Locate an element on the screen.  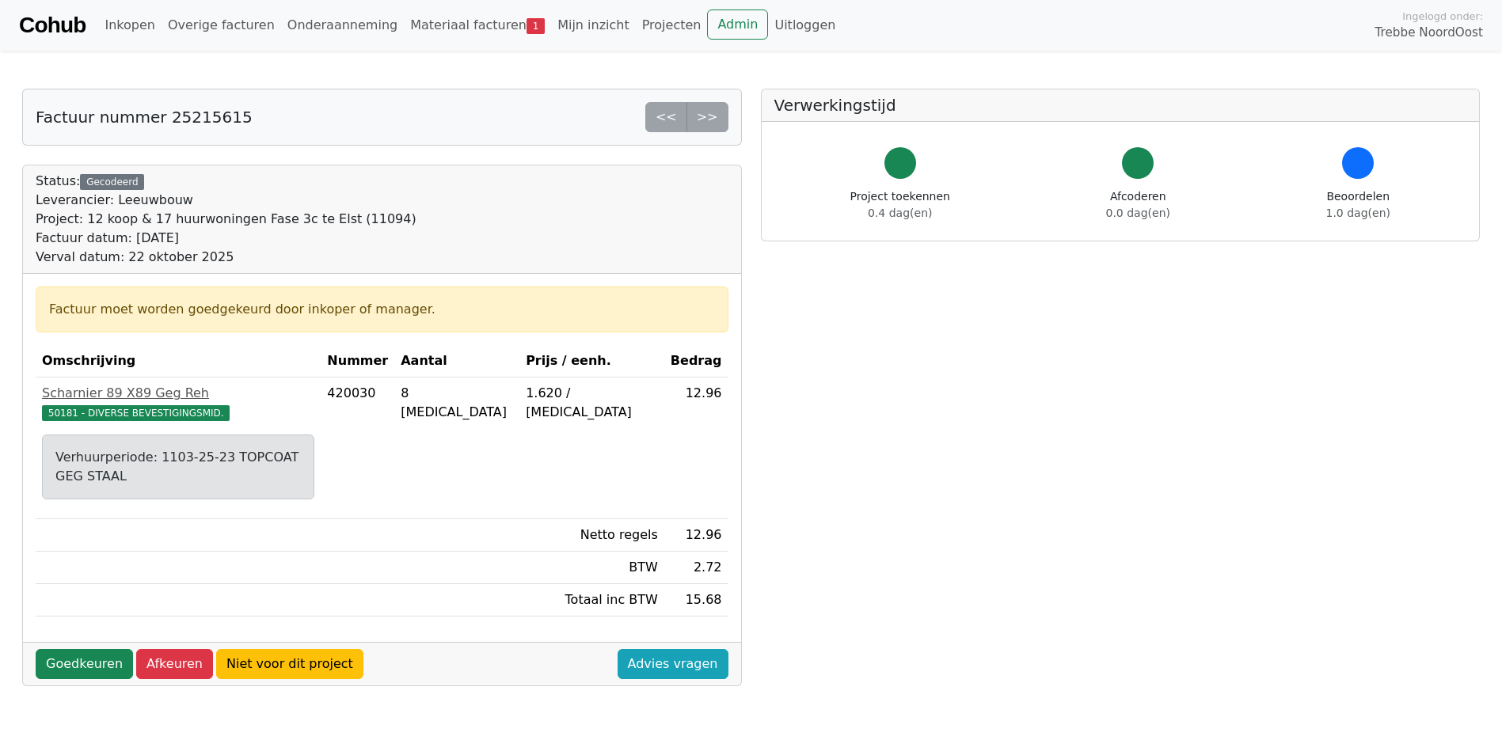
span: 0.4 dag(en) is located at coordinates (899, 213).